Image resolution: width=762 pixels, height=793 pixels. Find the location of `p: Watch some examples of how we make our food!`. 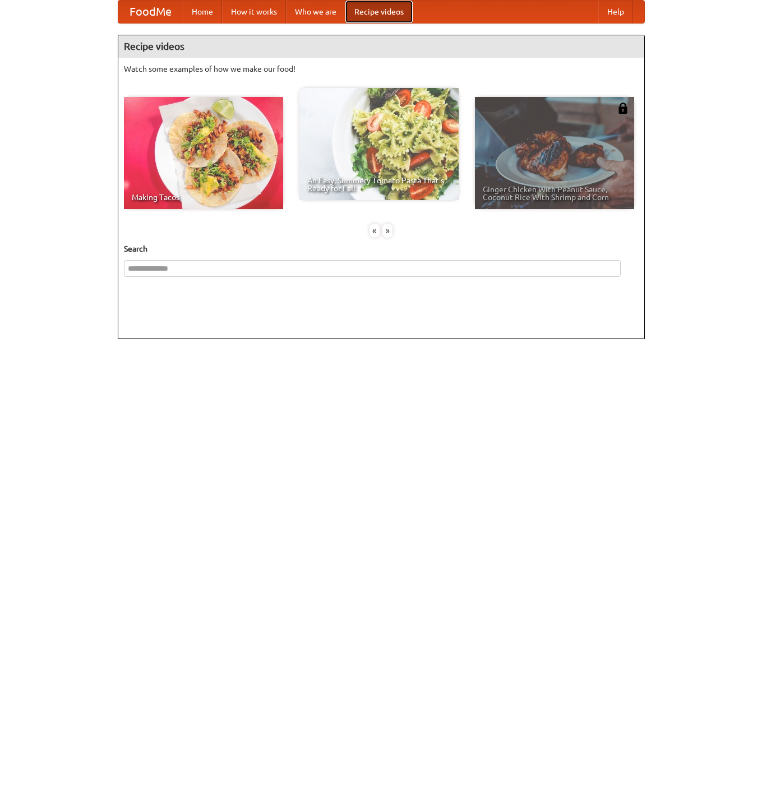

p: Watch some examples of how we make our food! is located at coordinates (381, 69).